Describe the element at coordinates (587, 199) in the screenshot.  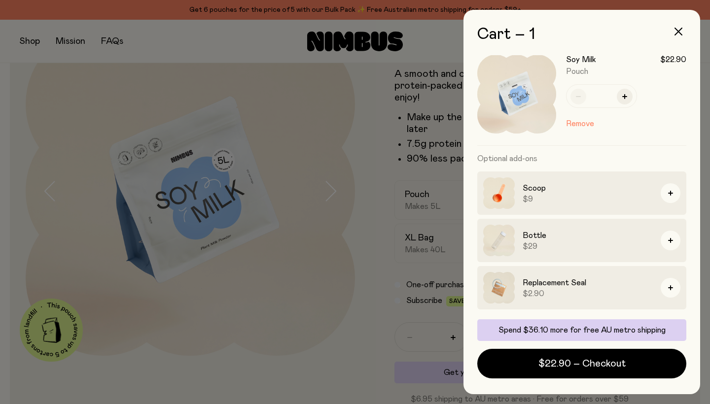
I see `span: $9` at that location.